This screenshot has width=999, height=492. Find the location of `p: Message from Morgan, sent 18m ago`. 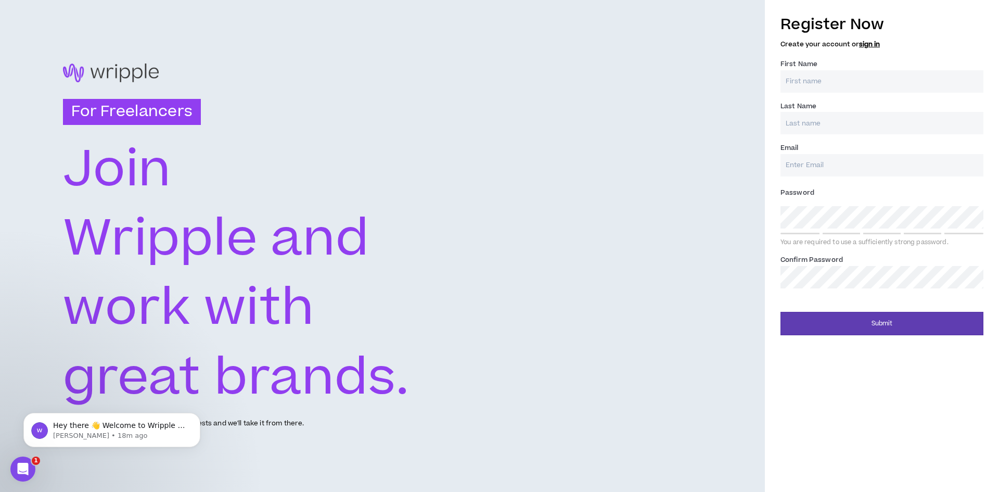

p: Message from Morgan, sent 18m ago is located at coordinates (112, 45).